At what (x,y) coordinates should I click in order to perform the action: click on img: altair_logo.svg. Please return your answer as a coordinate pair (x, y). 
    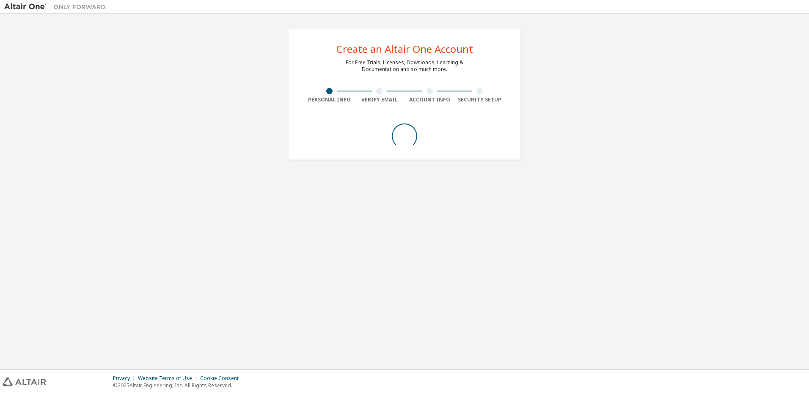
    Looking at the image, I should click on (24, 382).